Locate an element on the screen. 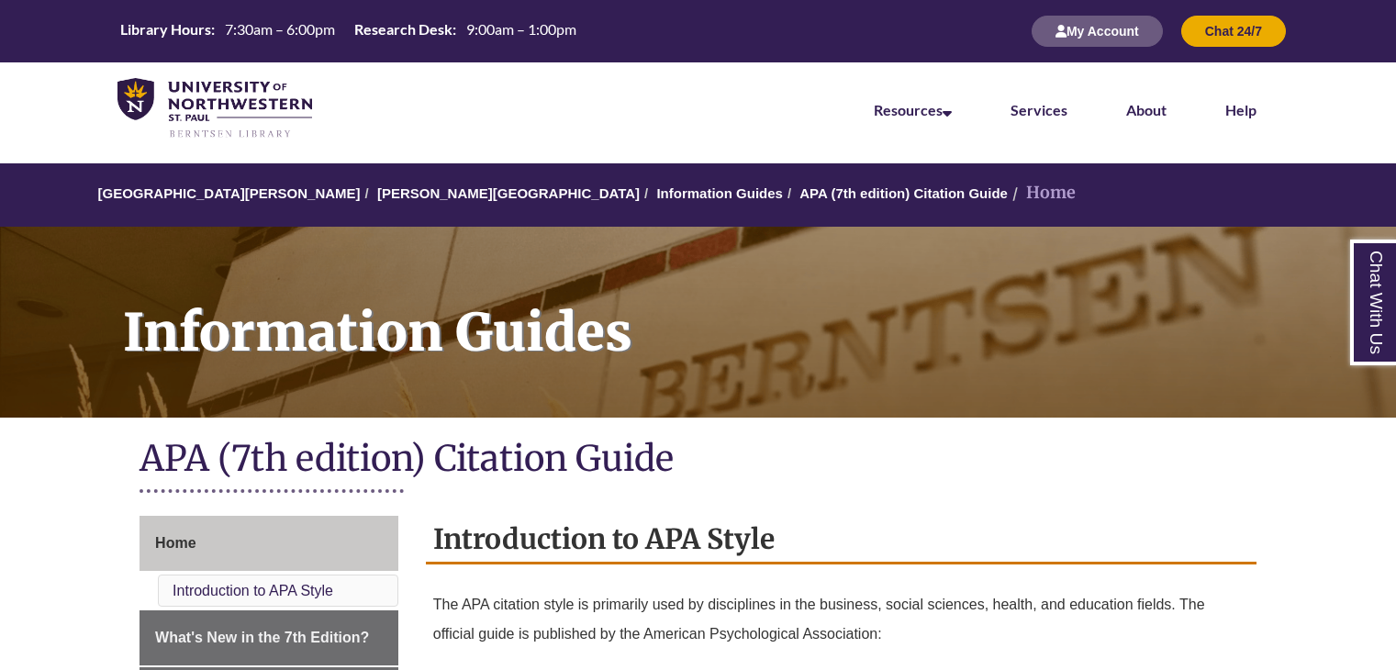 Image resolution: width=1396 pixels, height=670 pixels. button: Chat 24/7 is located at coordinates (1234, 31).